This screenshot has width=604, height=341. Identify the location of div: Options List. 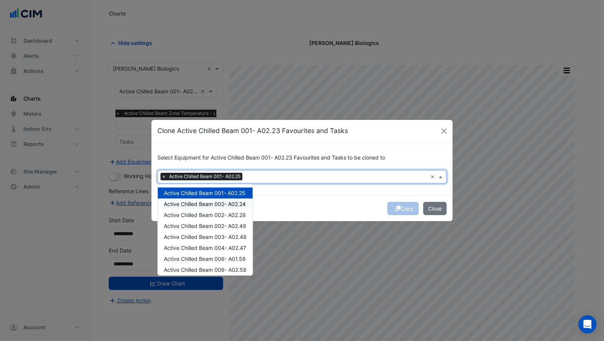
(205, 230).